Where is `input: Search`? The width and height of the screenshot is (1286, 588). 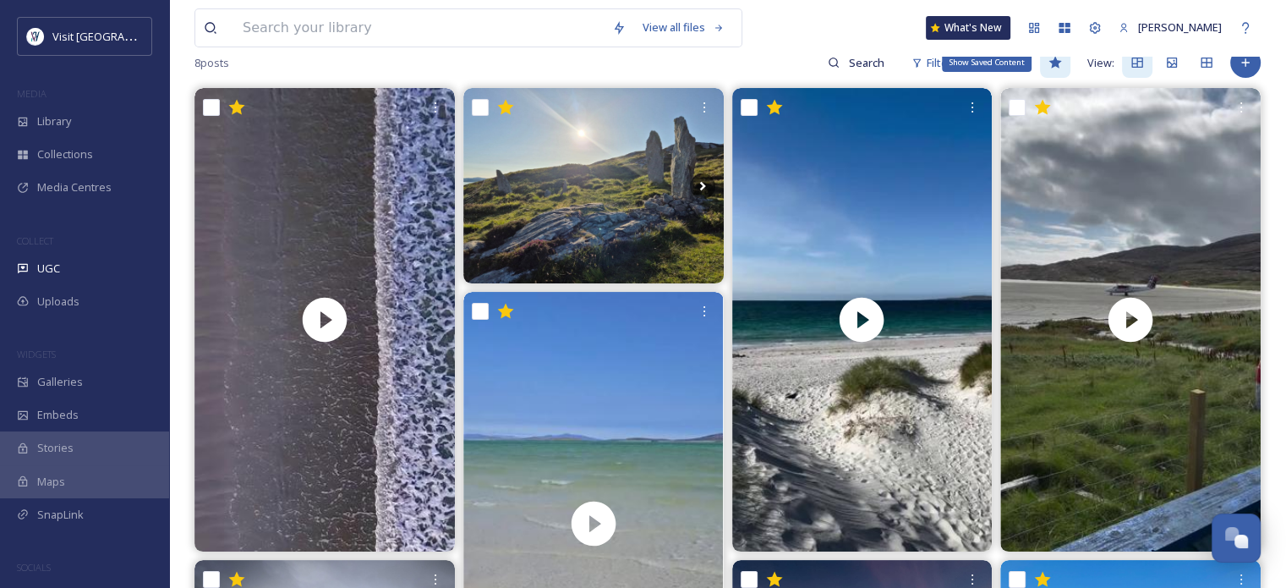
input: Search is located at coordinates (867, 63).